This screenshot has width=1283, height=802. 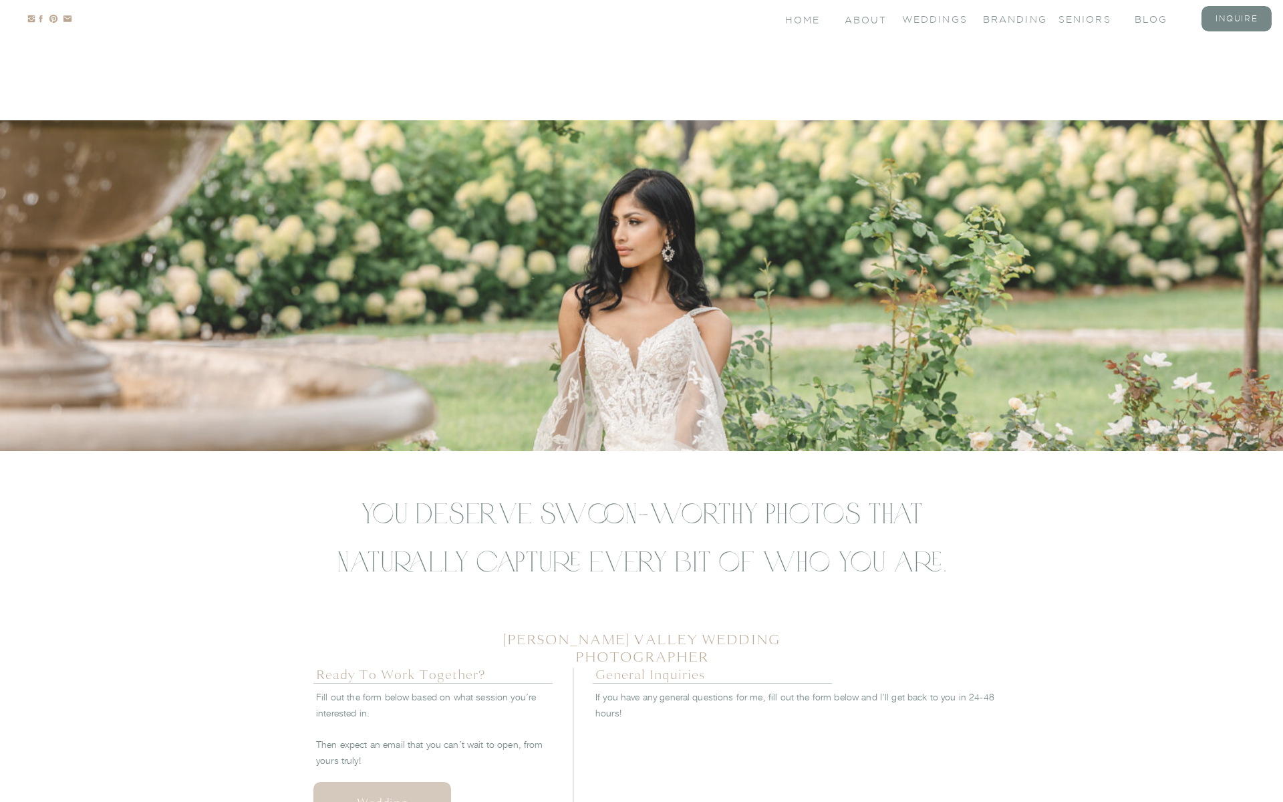 I want to click on a: seniors, so click(x=1085, y=18).